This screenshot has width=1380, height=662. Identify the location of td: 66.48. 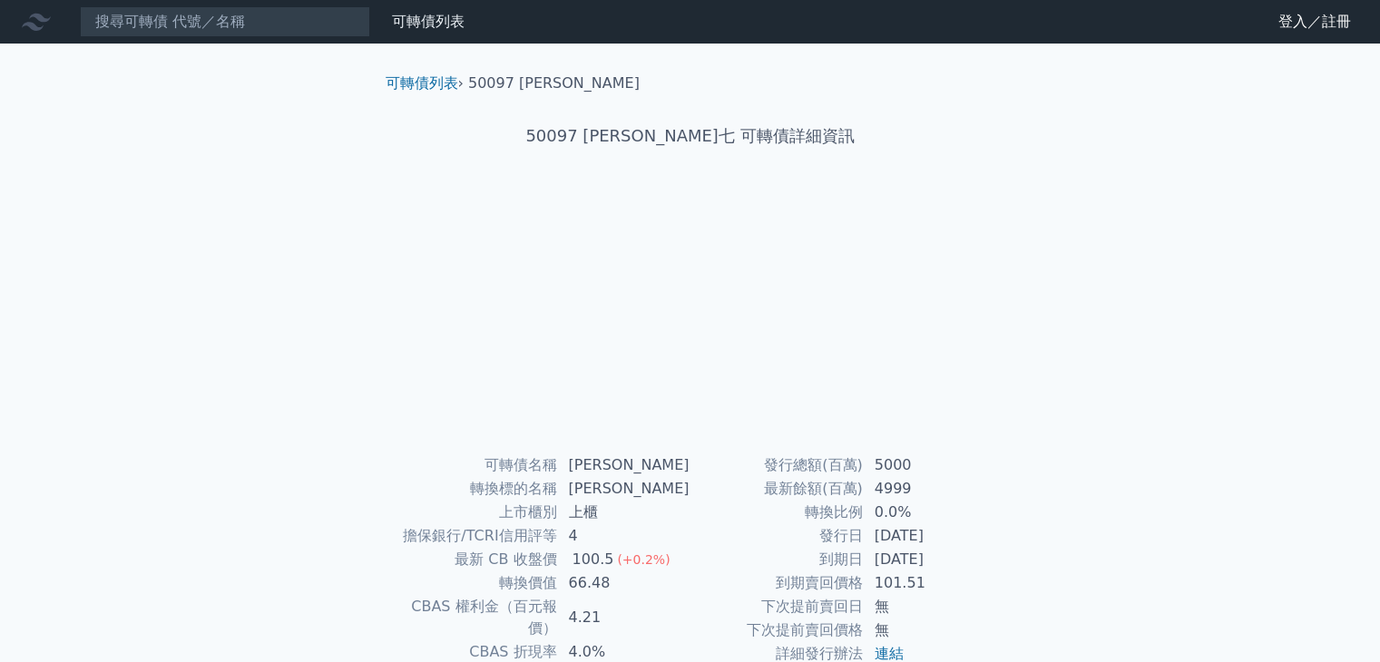
(624, 583).